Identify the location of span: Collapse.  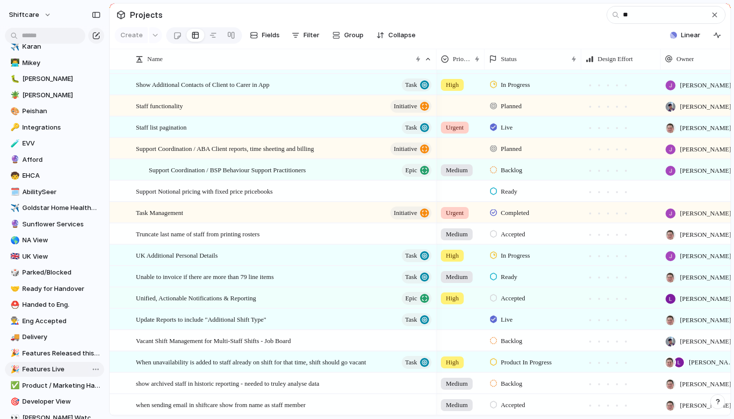
(402, 35).